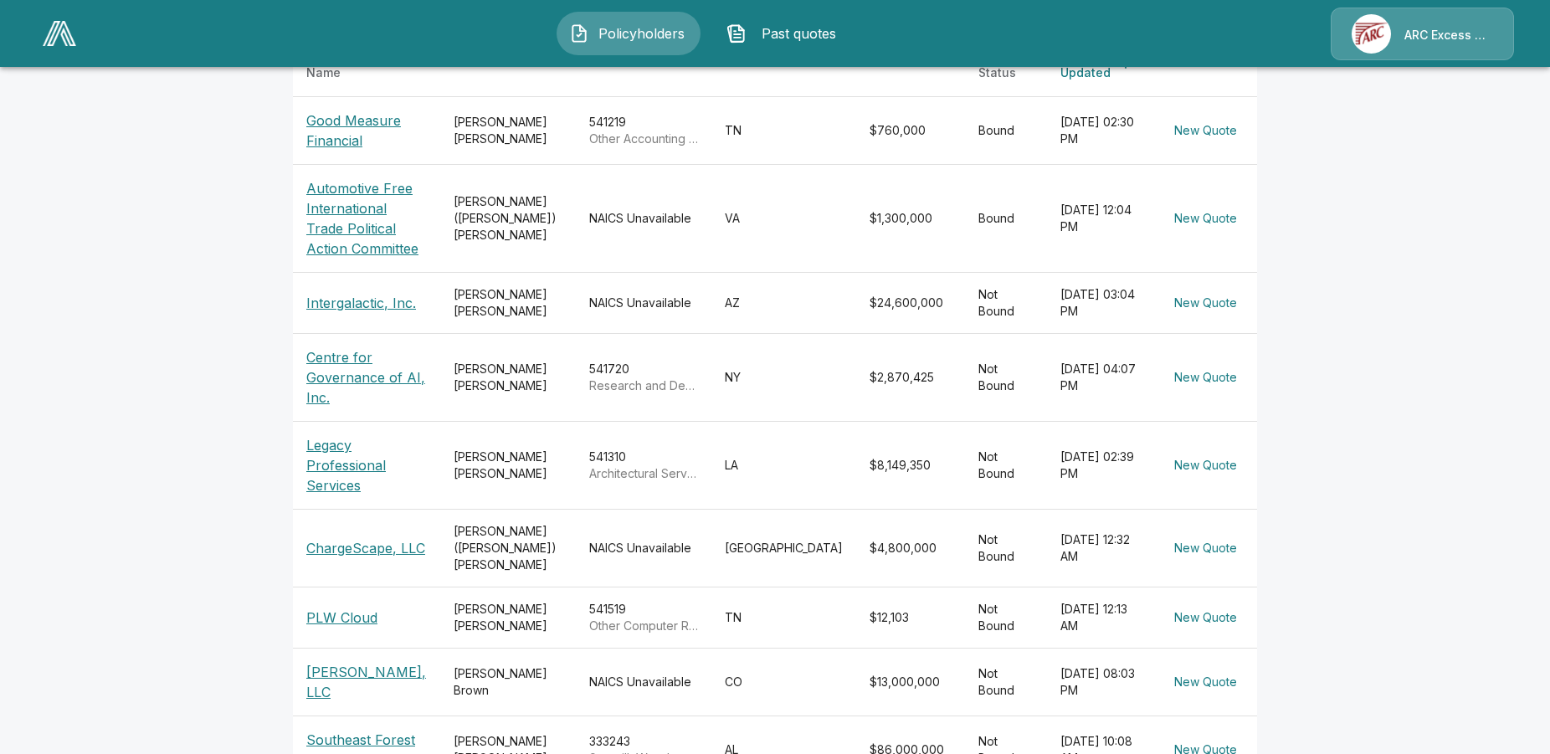 This screenshot has width=1550, height=754. Describe the element at coordinates (367, 219) in the screenshot. I see `p: Automotive Free International Trade Political Action Committee` at that location.